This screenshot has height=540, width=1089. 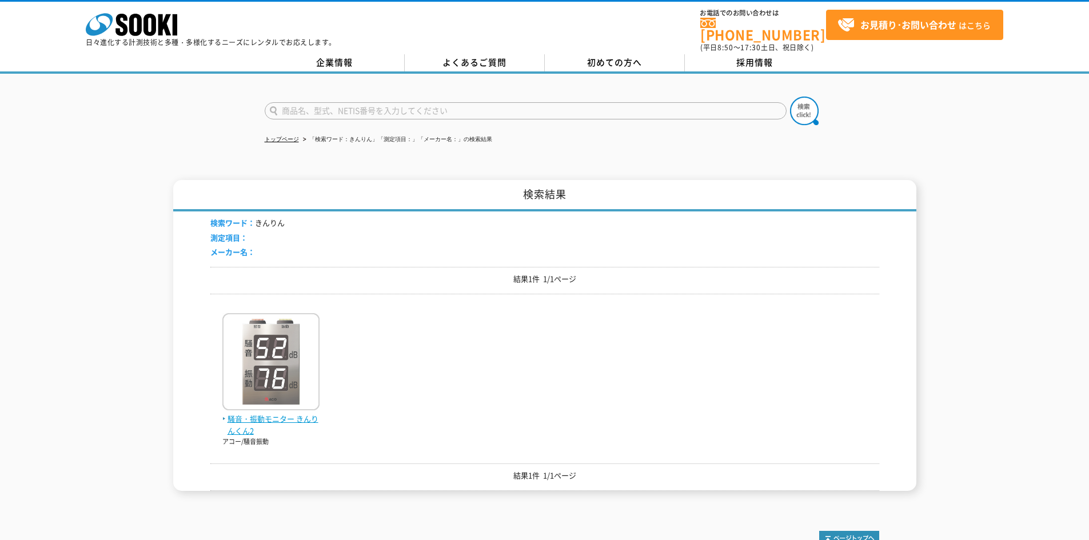 What do you see at coordinates (804, 111) in the screenshot?
I see `img: btn_search.png` at bounding box center [804, 111].